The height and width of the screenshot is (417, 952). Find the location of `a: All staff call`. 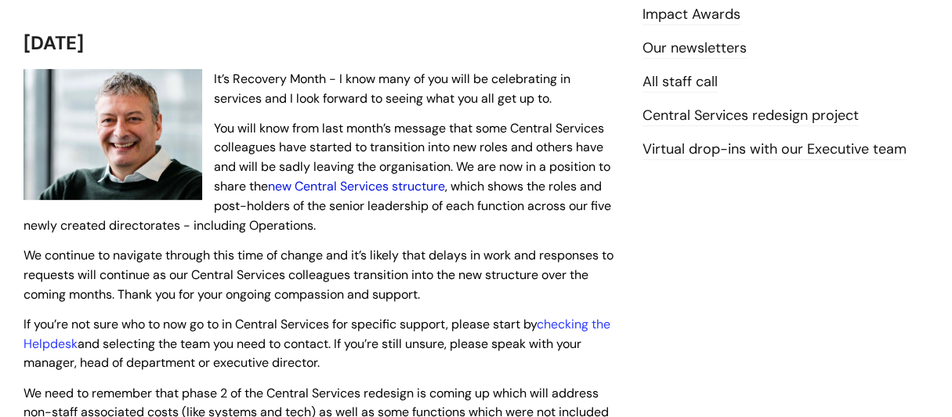

a: All staff call is located at coordinates (680, 82).